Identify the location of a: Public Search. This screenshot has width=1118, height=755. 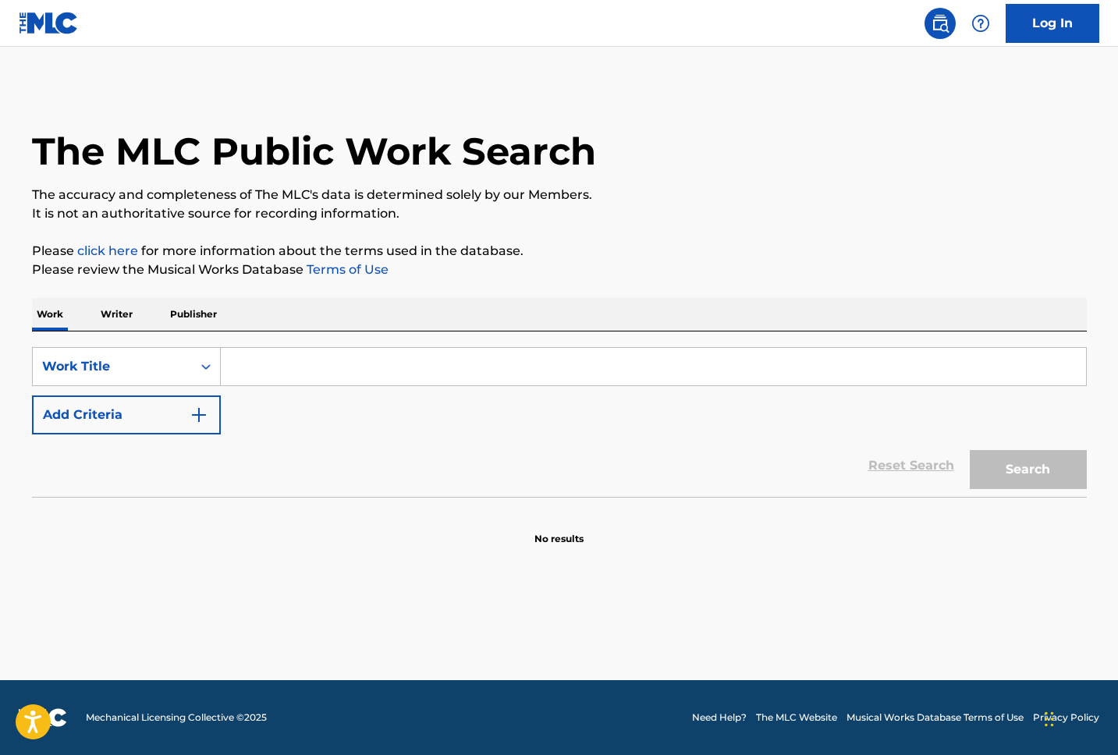
(940, 23).